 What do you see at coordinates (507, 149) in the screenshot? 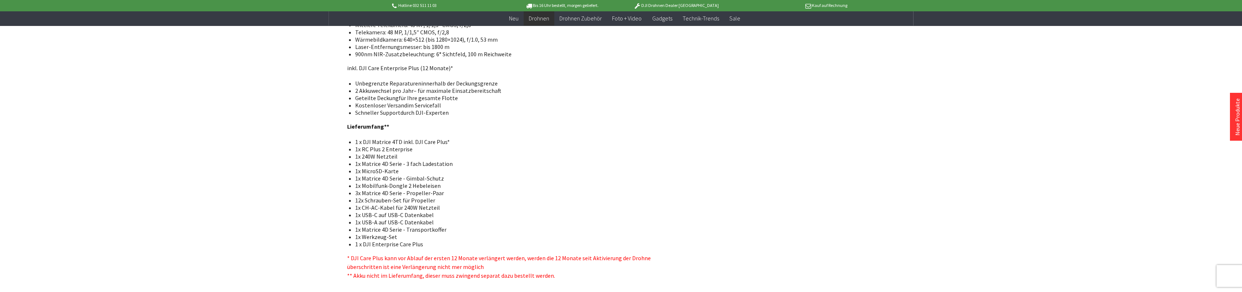
I see `li: 1x RC Plus 2 Enterprise` at bounding box center [507, 149].